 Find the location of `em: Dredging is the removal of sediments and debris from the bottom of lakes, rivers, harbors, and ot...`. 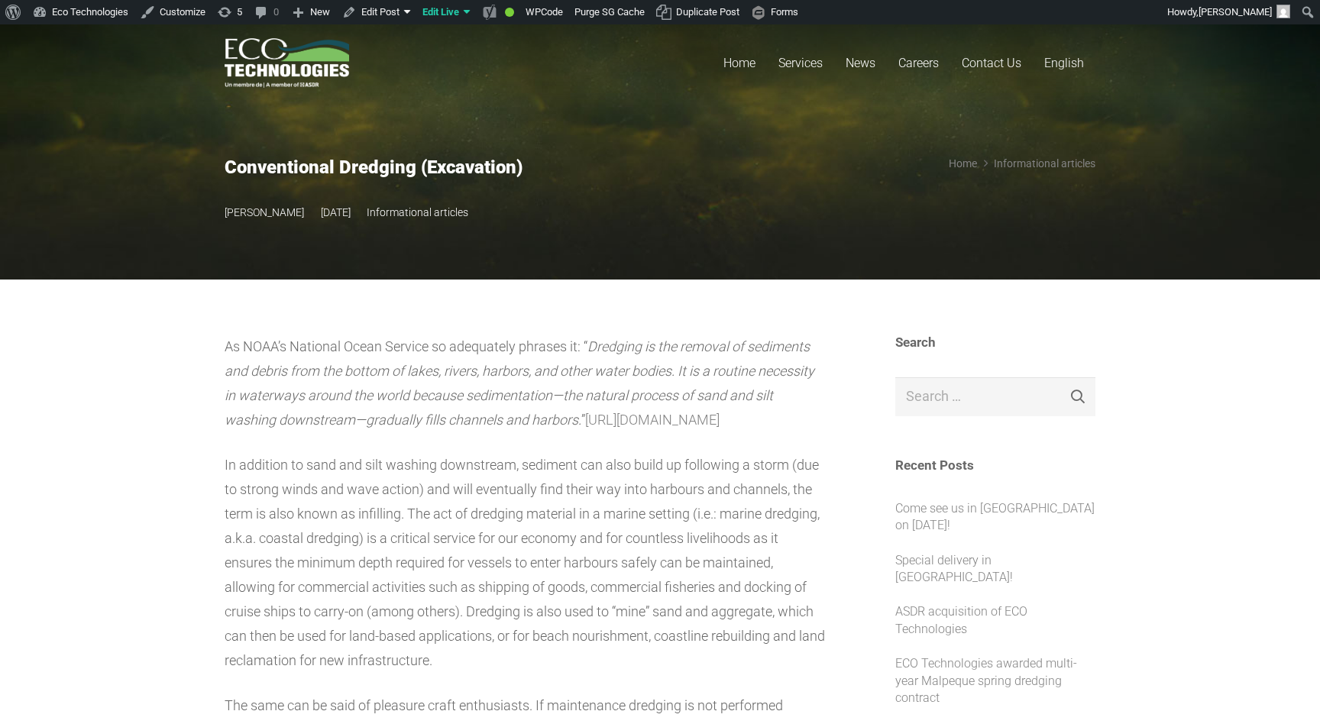

em: Dredging is the removal of sediments and debris from the bottom of lakes, rivers, harbors, and ot... is located at coordinates (520, 383).